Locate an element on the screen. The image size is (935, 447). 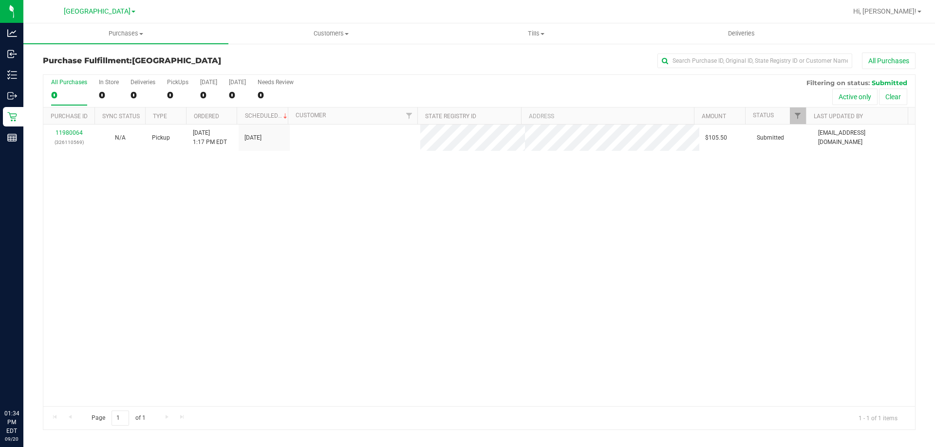
span: Page of 1 is located at coordinates (118, 418).